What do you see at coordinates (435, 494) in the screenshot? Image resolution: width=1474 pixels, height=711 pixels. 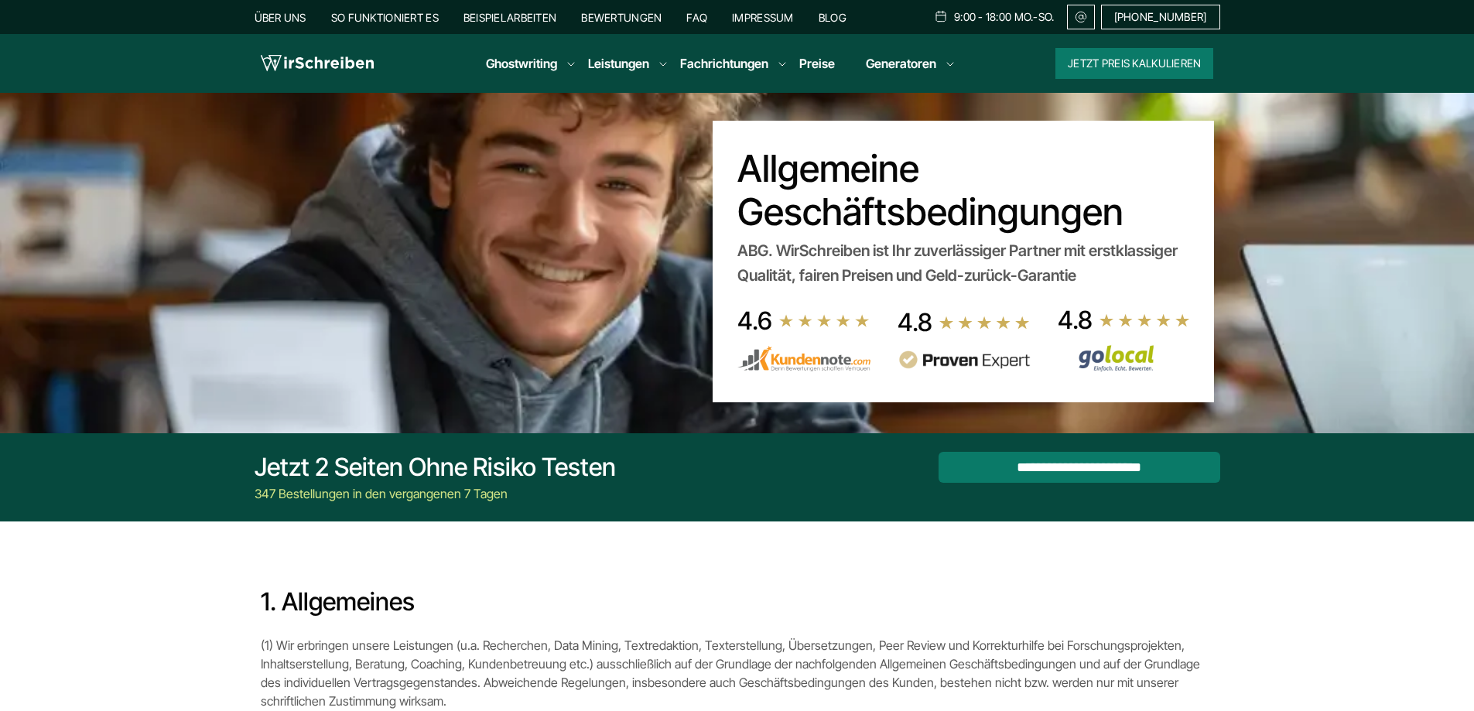 I see `div: 347 Bestellungen in den vergangenen 7 Tagen` at bounding box center [435, 494].